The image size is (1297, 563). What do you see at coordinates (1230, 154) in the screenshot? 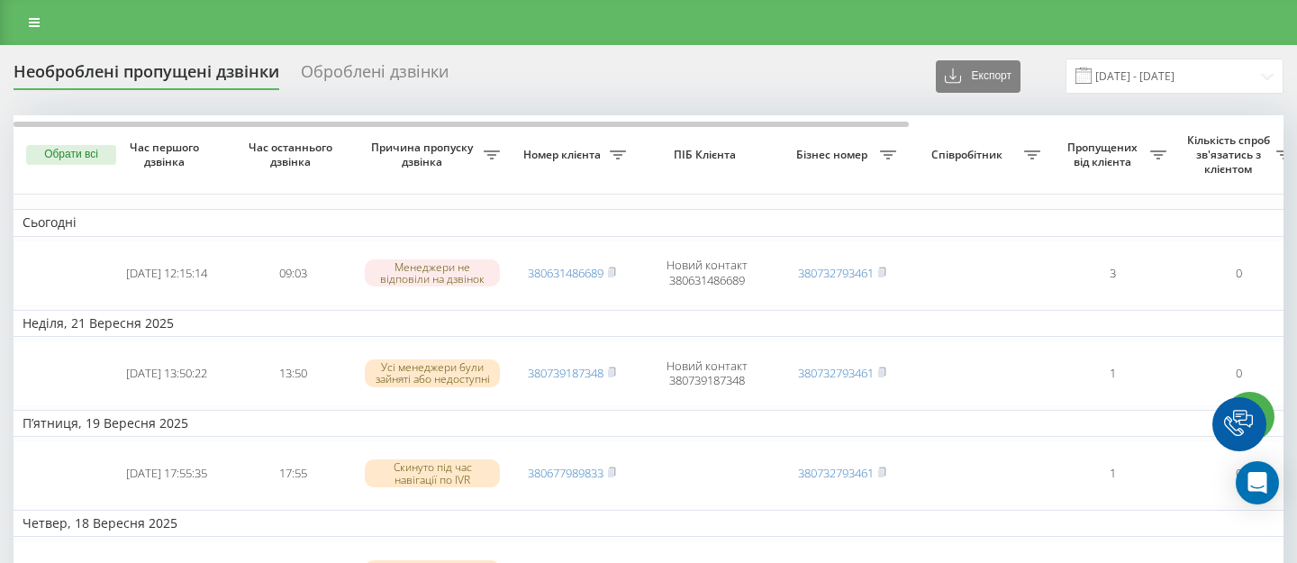
I see `span: Кількість спроб зв'язатись з клієнтом` at bounding box center [1230, 154].